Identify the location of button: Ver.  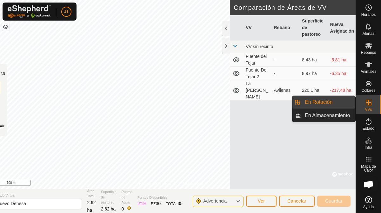
(261, 201).